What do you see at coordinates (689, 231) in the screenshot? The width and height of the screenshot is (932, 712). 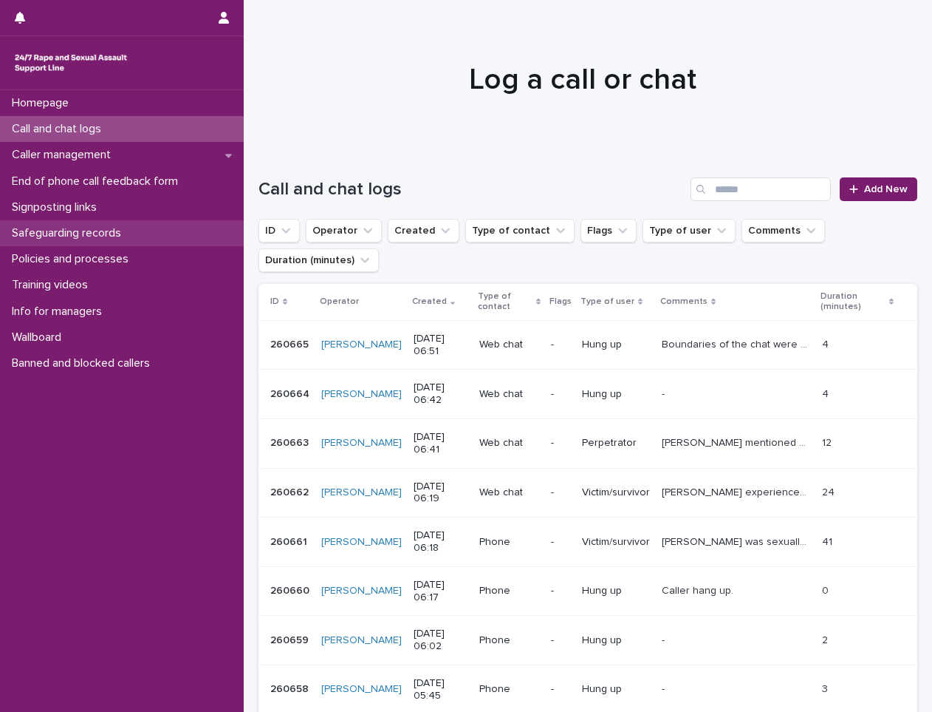 I see `button: Type of user` at bounding box center [689, 231].